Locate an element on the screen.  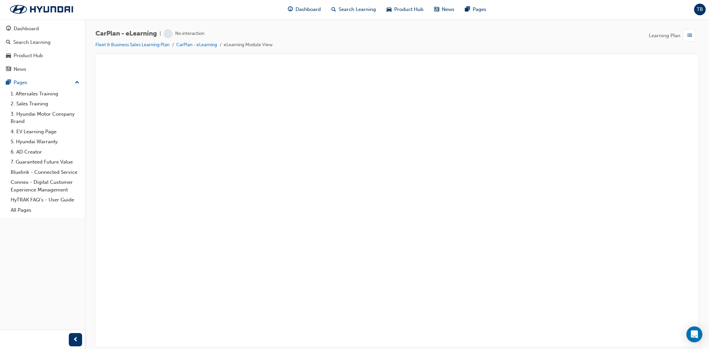
a: Search Learning is located at coordinates (42, 42).